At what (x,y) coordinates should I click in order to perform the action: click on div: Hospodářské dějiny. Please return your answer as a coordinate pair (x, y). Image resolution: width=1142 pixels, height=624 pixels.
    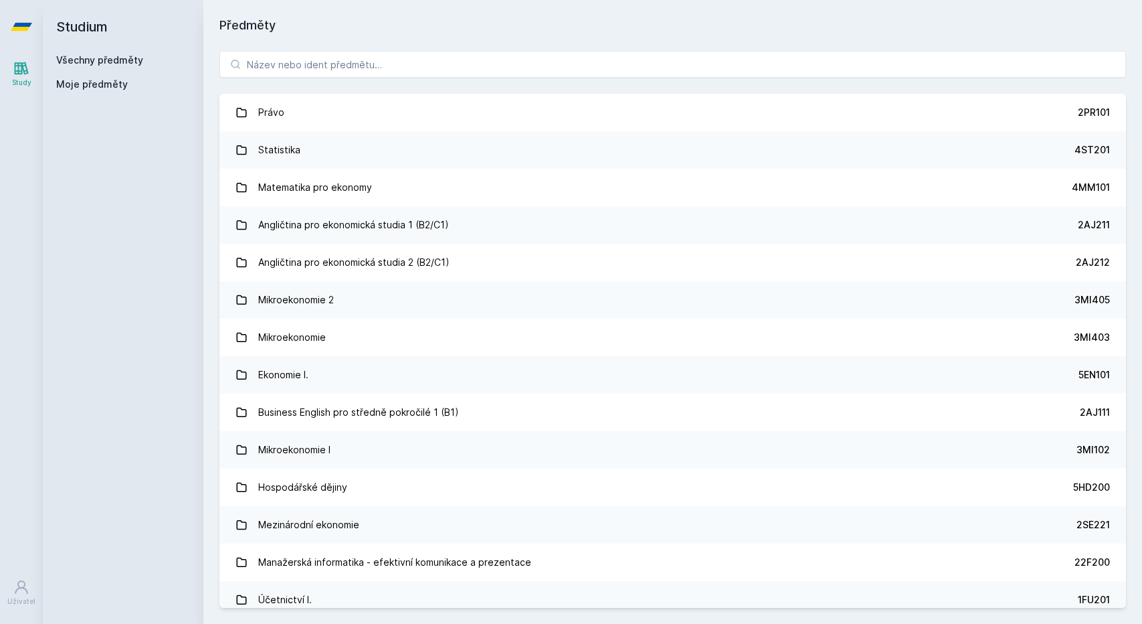
    Looking at the image, I should click on (302, 487).